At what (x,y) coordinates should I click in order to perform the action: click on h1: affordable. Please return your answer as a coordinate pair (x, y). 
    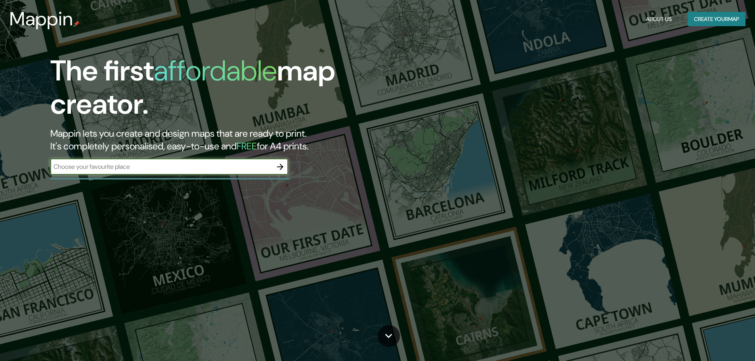
    Looking at the image, I should click on (215, 71).